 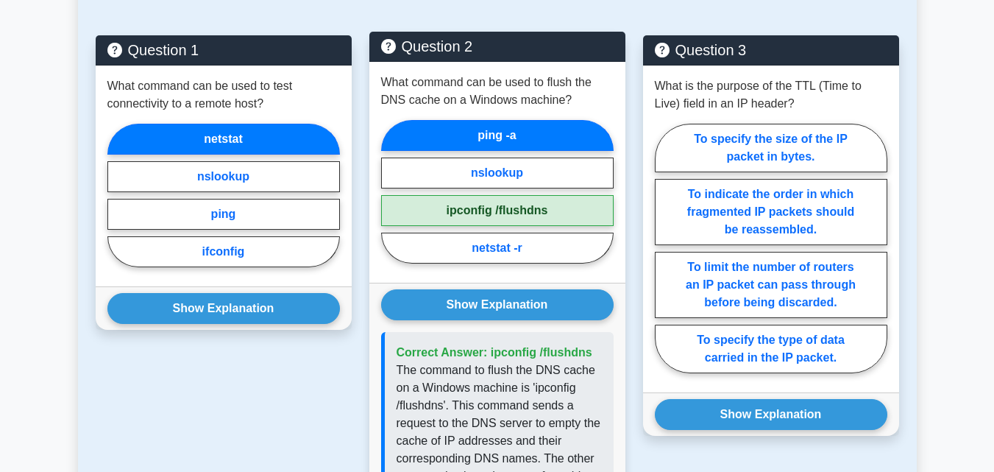 What do you see at coordinates (224, 50) in the screenshot?
I see `h5: Question 1` at bounding box center [224, 50].